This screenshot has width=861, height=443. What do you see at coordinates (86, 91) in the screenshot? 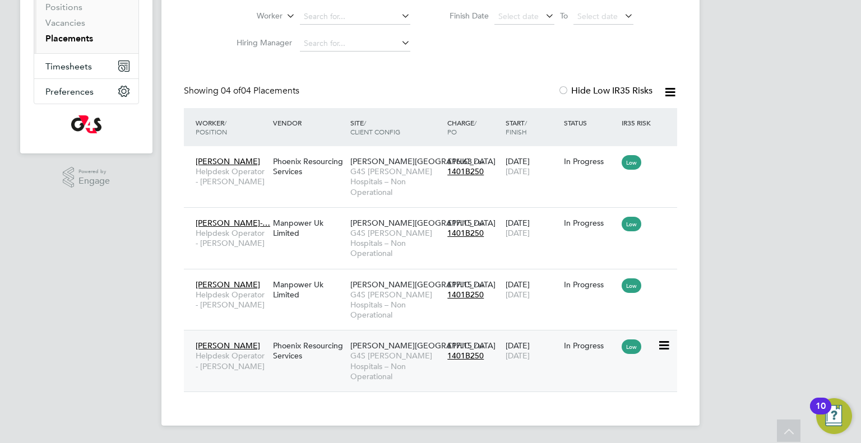
I see `button: Preferences` at bounding box center [86, 91].